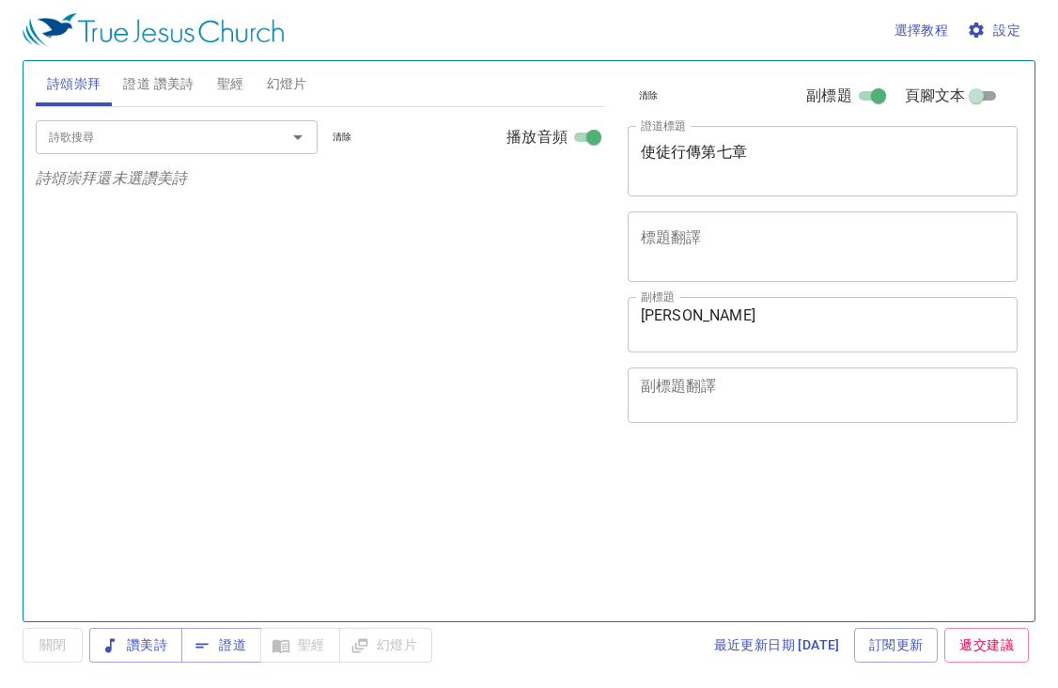 The width and height of the screenshot is (1058, 688). Describe the element at coordinates (536, 137) in the screenshot. I see `span: 播放音頻` at that location.